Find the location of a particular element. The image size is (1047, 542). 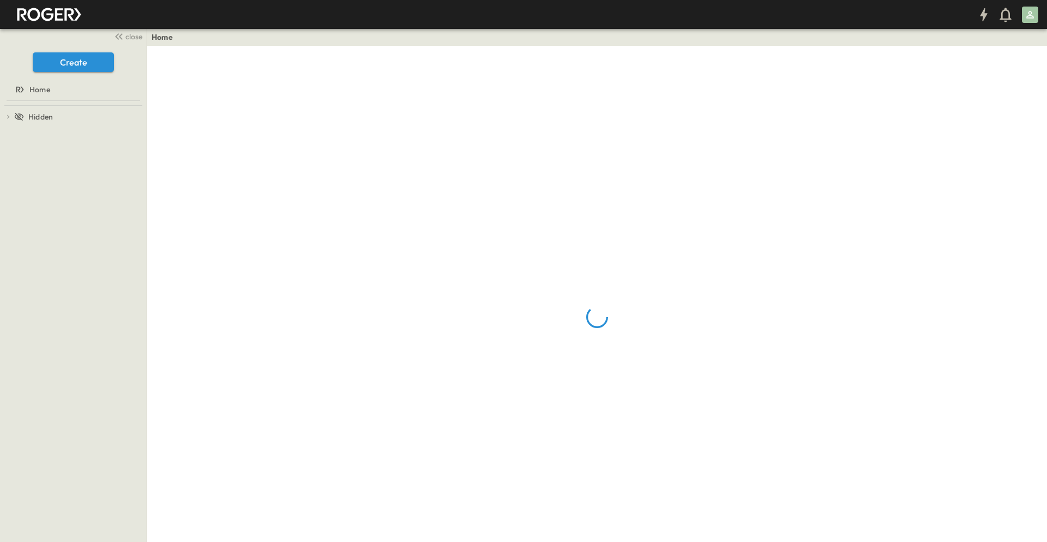

button: Create is located at coordinates (73, 62).